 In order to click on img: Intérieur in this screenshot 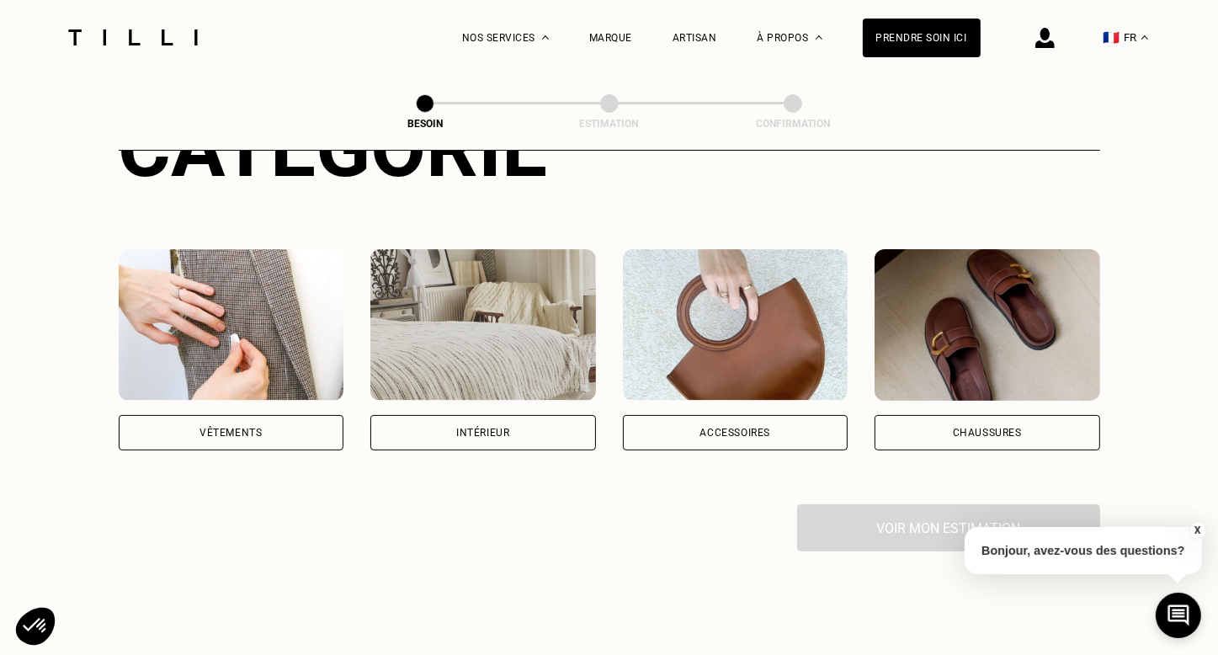, I will do `click(483, 325)`.